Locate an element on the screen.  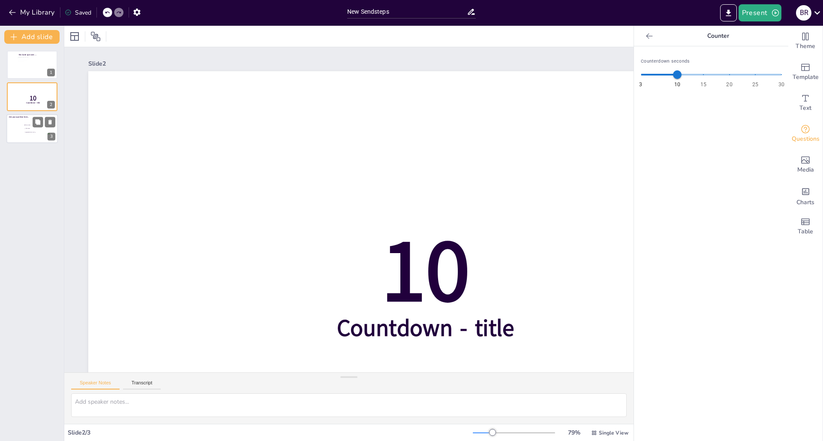
div: Slide 2 / 3 is located at coordinates (270, 432).